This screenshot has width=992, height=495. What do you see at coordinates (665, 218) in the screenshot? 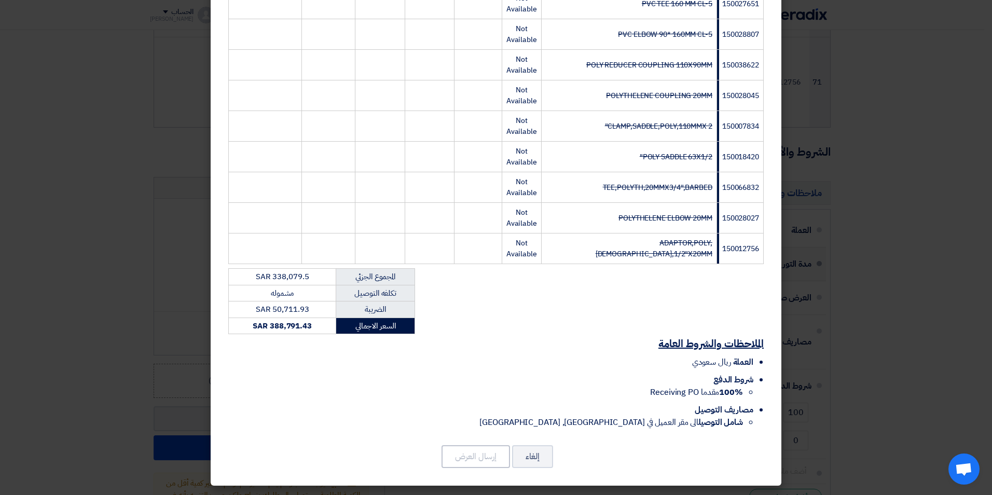
I see `strike: POLYTHELENE ELBOW 20MM` at bounding box center [665, 218].